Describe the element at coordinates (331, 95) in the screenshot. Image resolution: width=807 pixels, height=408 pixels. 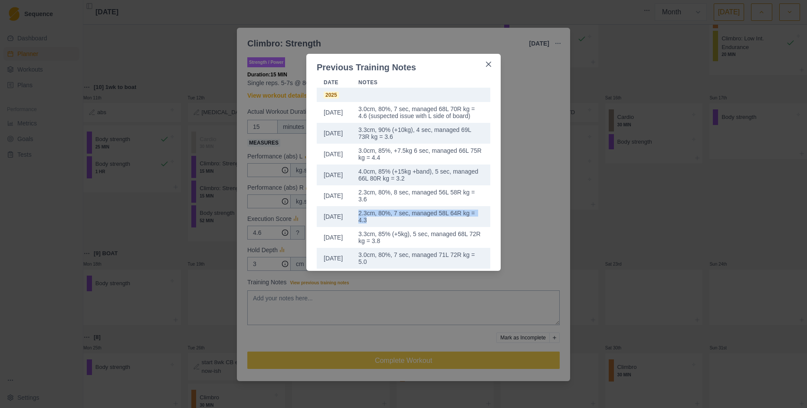
I see `span: 2025` at that location.